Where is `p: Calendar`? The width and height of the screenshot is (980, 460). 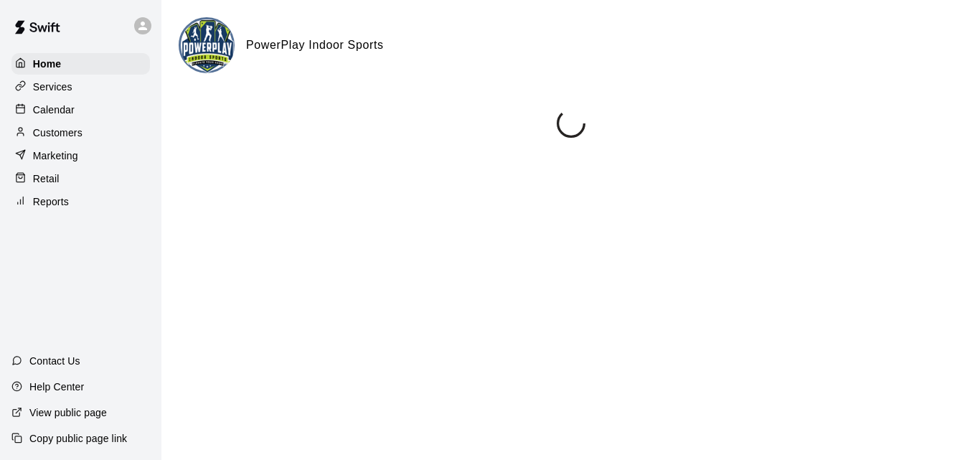 p: Calendar is located at coordinates (54, 110).